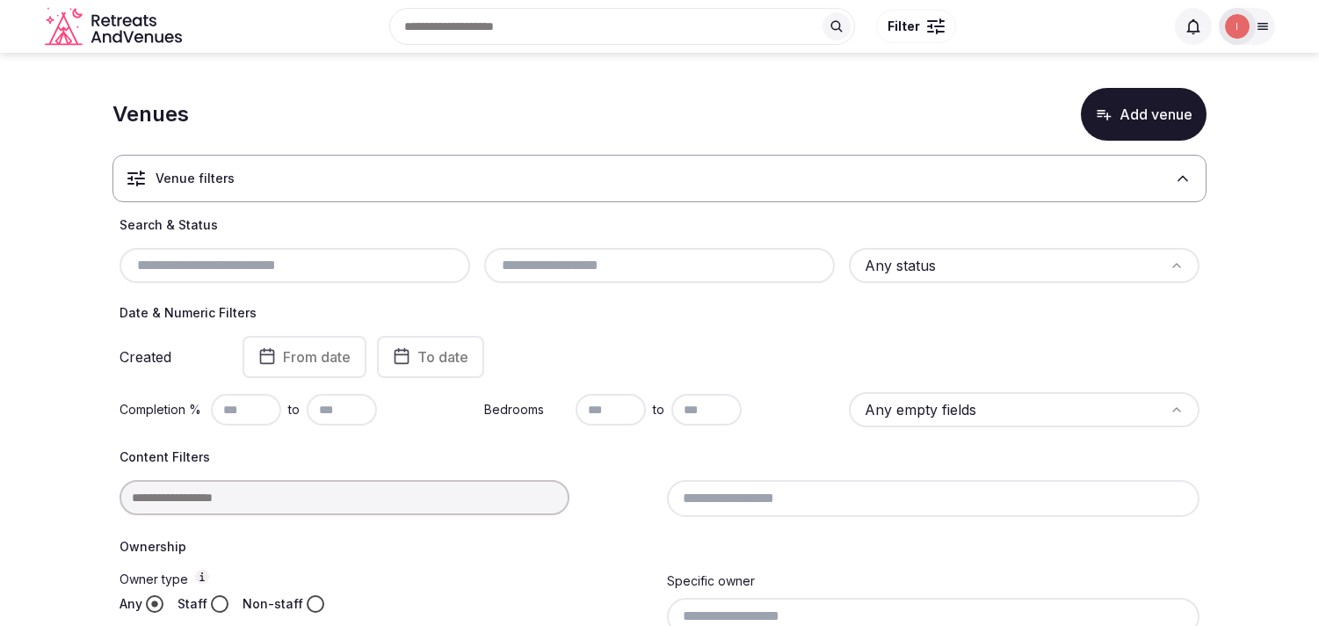 Image resolution: width=1319 pixels, height=626 pixels. I want to click on span: From date, so click(316, 357).